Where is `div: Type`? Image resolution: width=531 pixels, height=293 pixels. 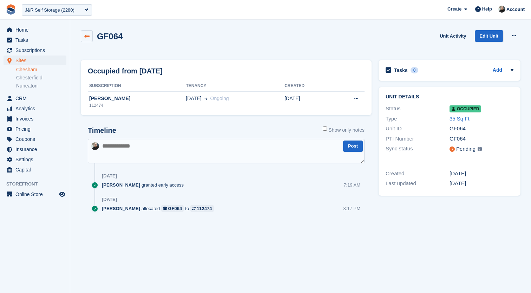 div: Type is located at coordinates (418, 119).